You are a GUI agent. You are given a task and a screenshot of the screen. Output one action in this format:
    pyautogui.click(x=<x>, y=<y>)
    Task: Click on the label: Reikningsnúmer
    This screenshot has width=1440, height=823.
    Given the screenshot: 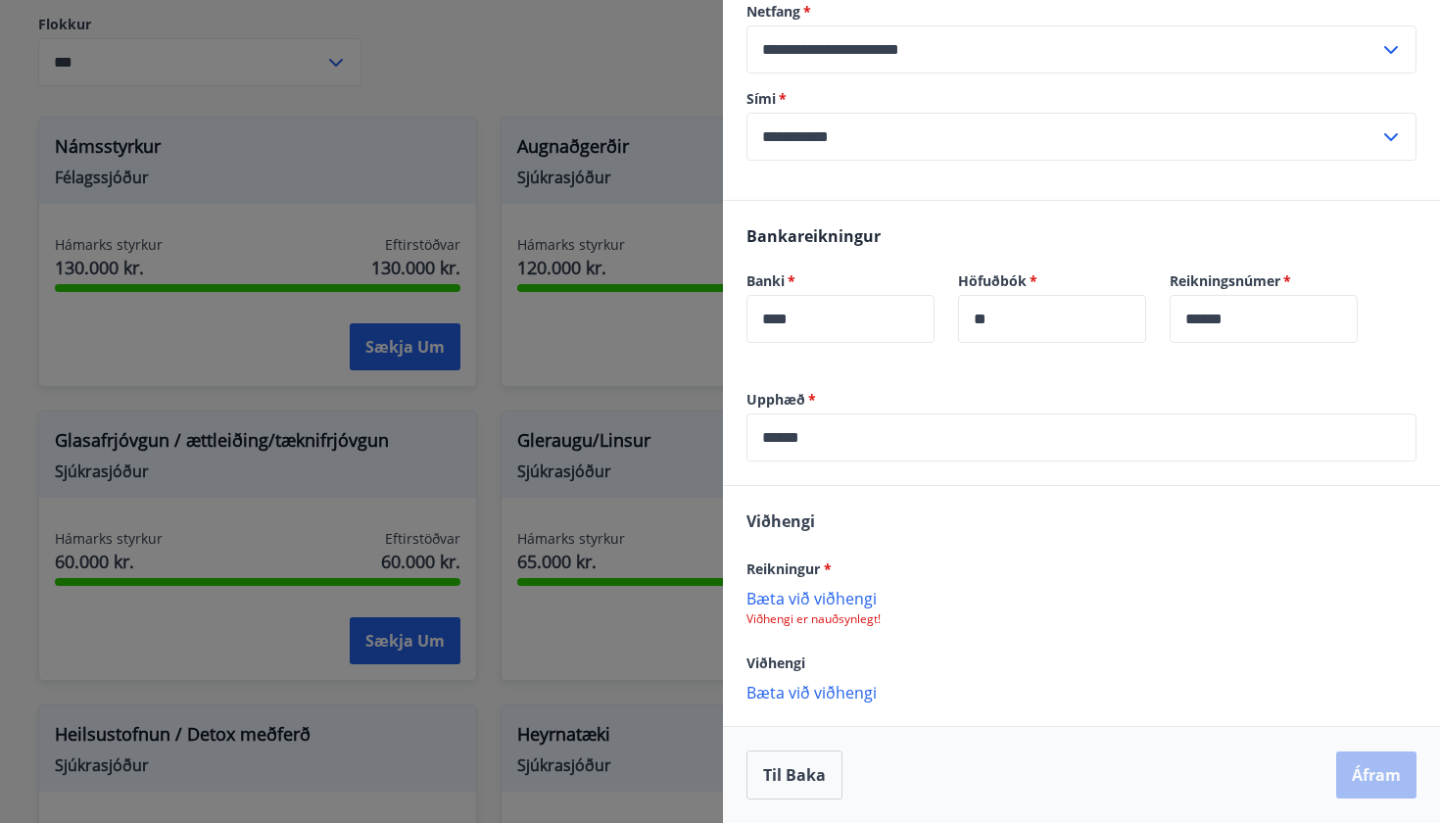 What is the action you would take?
    pyautogui.click(x=1264, y=281)
    